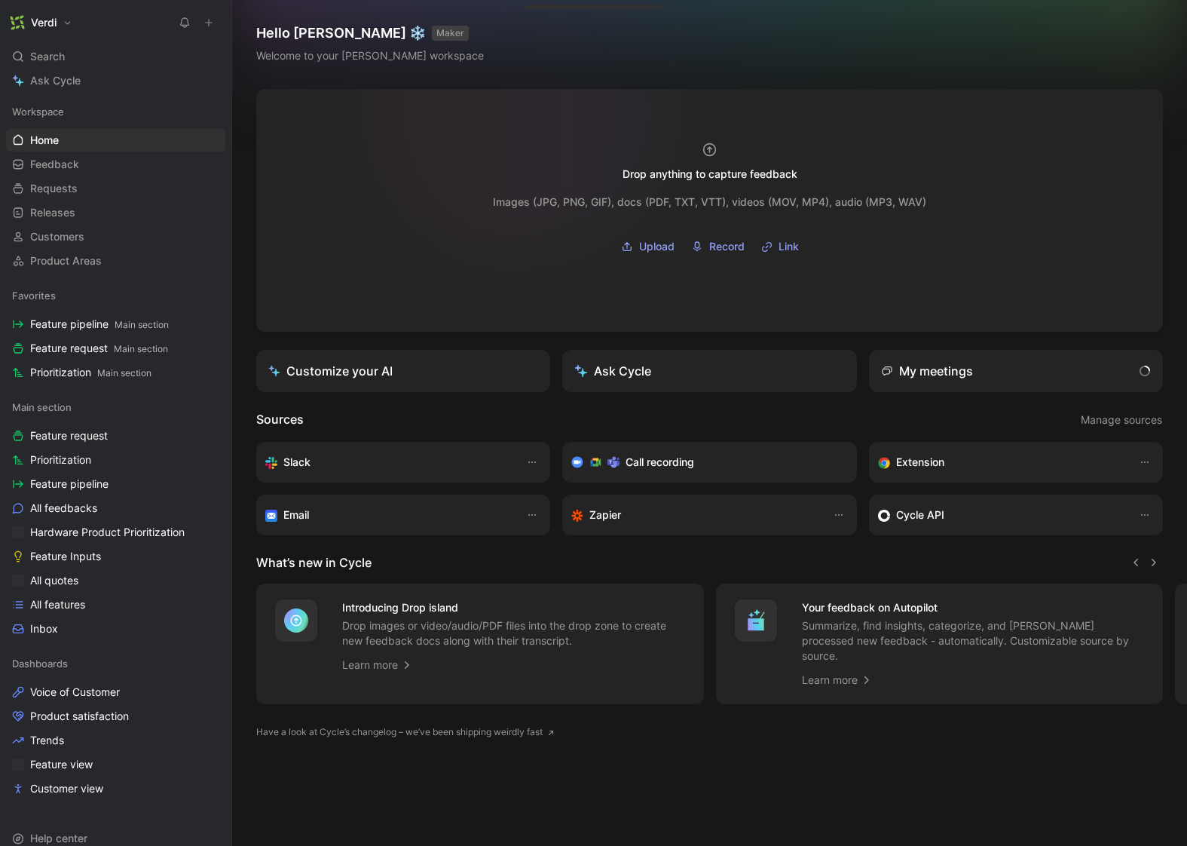  I want to click on div: Ask Cycle, so click(613, 371).